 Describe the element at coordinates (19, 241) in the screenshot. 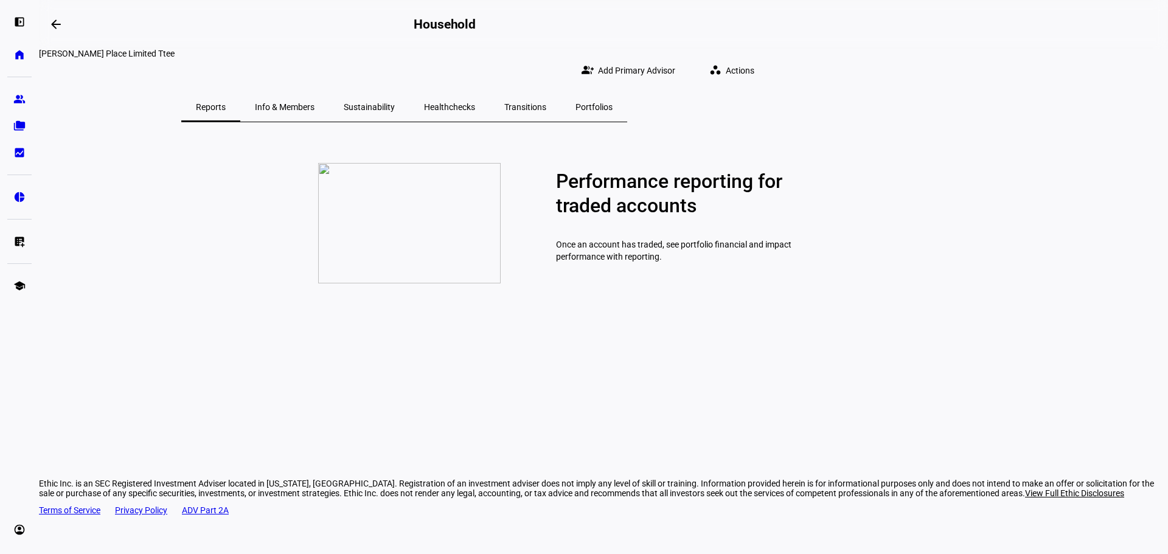

I see `eth-mat-symbol: list_alt_add` at that location.